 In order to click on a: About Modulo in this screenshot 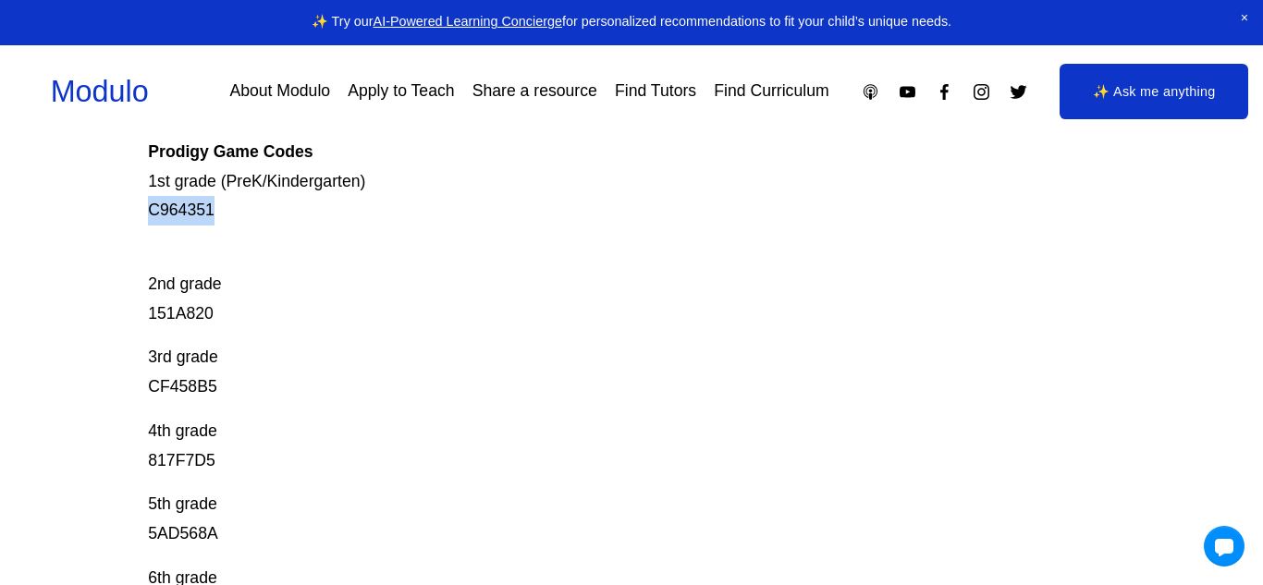, I will do `click(279, 92)`.